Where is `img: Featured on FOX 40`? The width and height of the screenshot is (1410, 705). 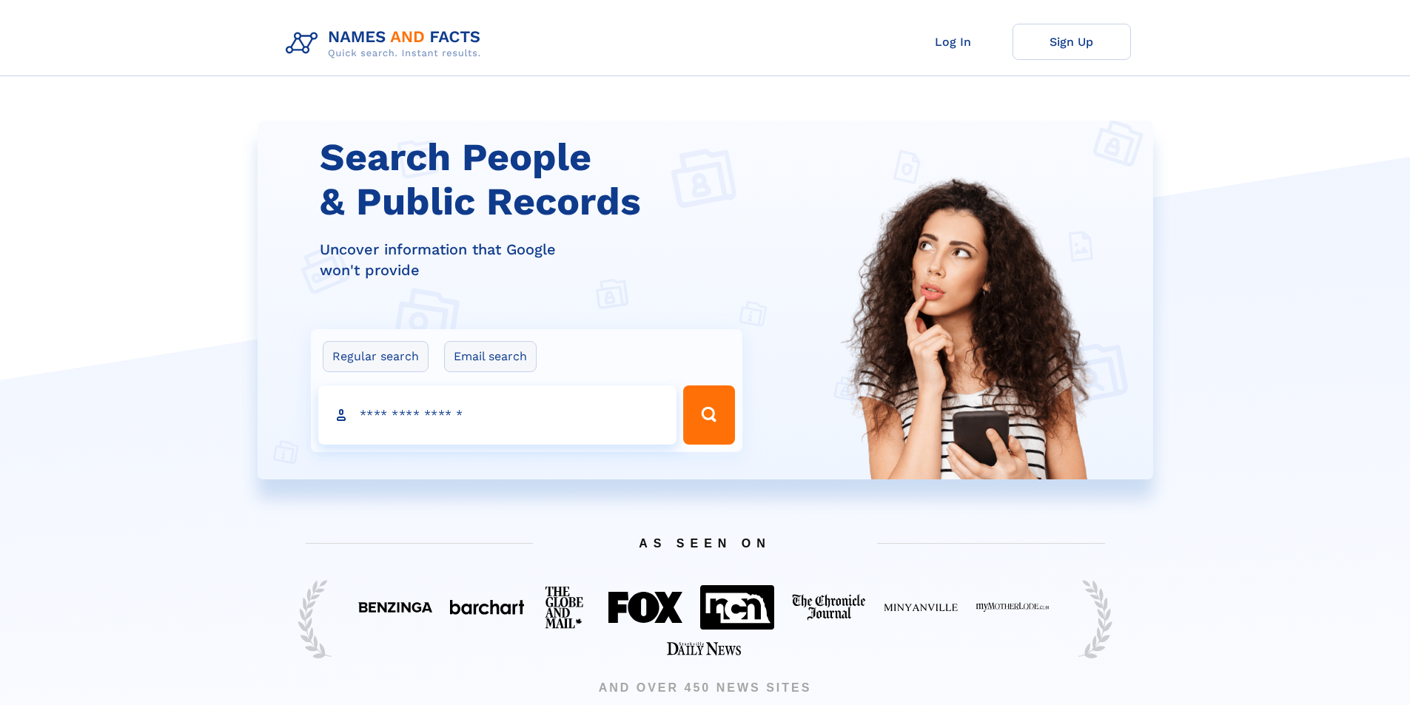 img: Featured on FOX 40 is located at coordinates (645, 608).